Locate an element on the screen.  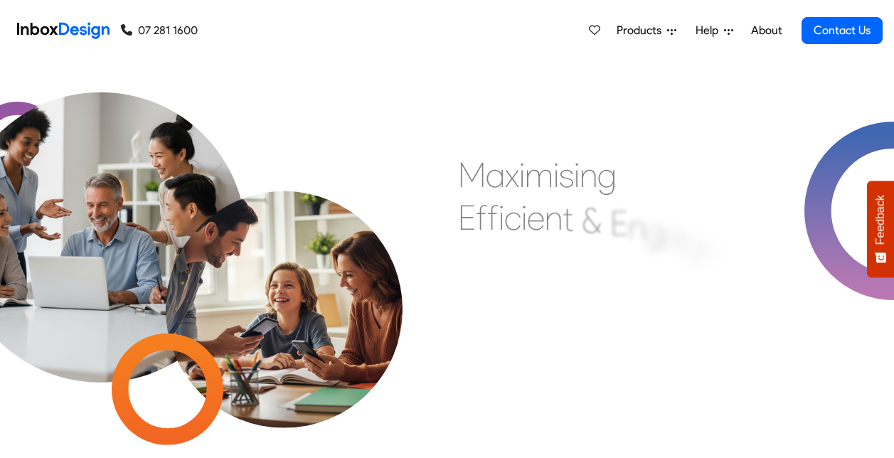
a: Products is located at coordinates (647, 31).